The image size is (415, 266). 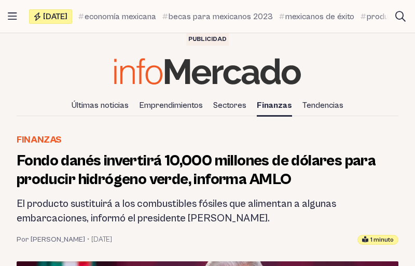 What do you see at coordinates (316, 17) in the screenshot?
I see `a: mexicanos de éxito` at bounding box center [316, 17].